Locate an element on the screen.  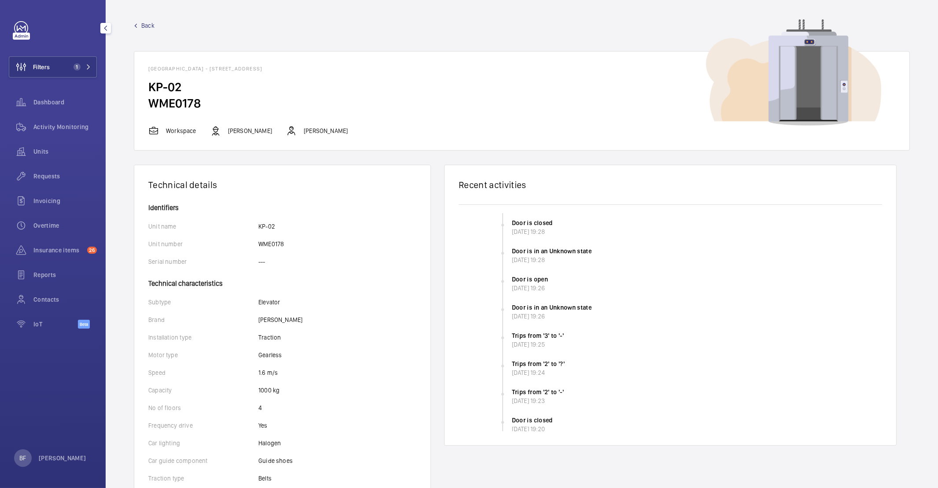
span: Reports is located at coordinates (65, 275).